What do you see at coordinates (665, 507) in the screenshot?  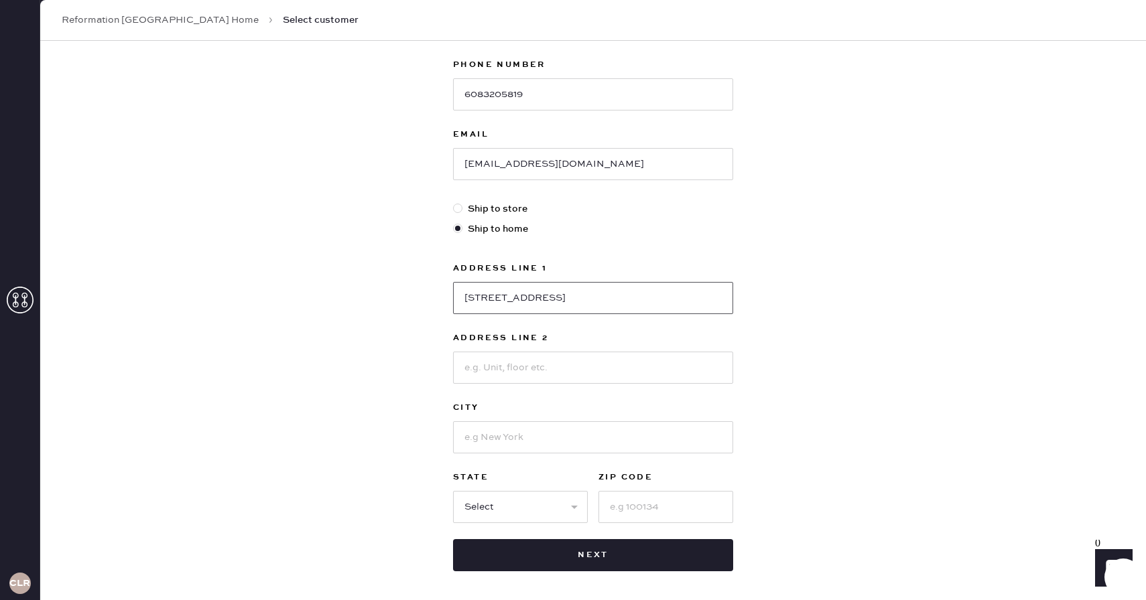 I see `input: e.g 100134` at bounding box center [665, 507].